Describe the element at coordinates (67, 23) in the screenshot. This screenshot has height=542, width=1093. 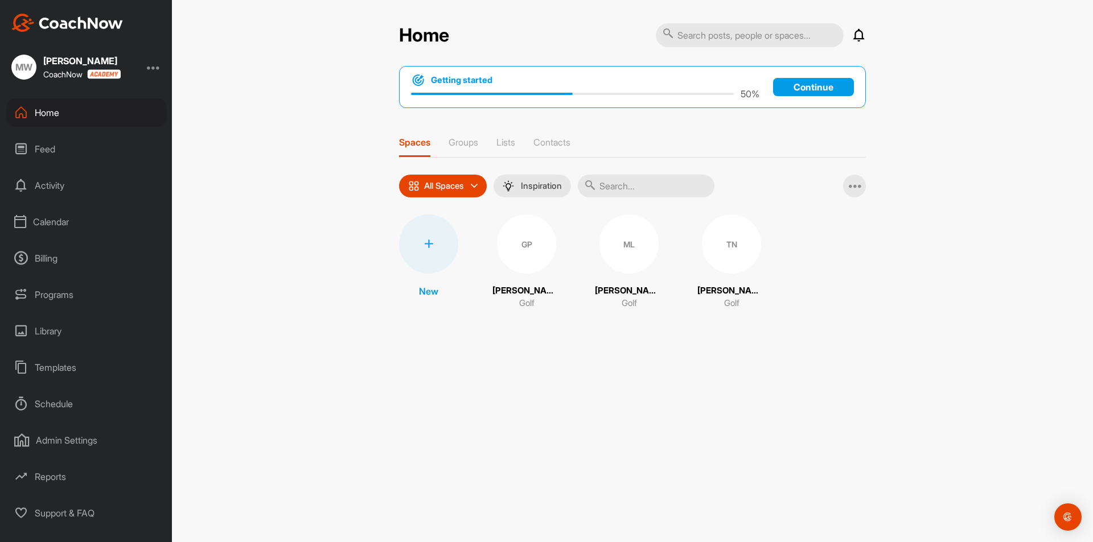
I see `img: CoachNow` at that location.